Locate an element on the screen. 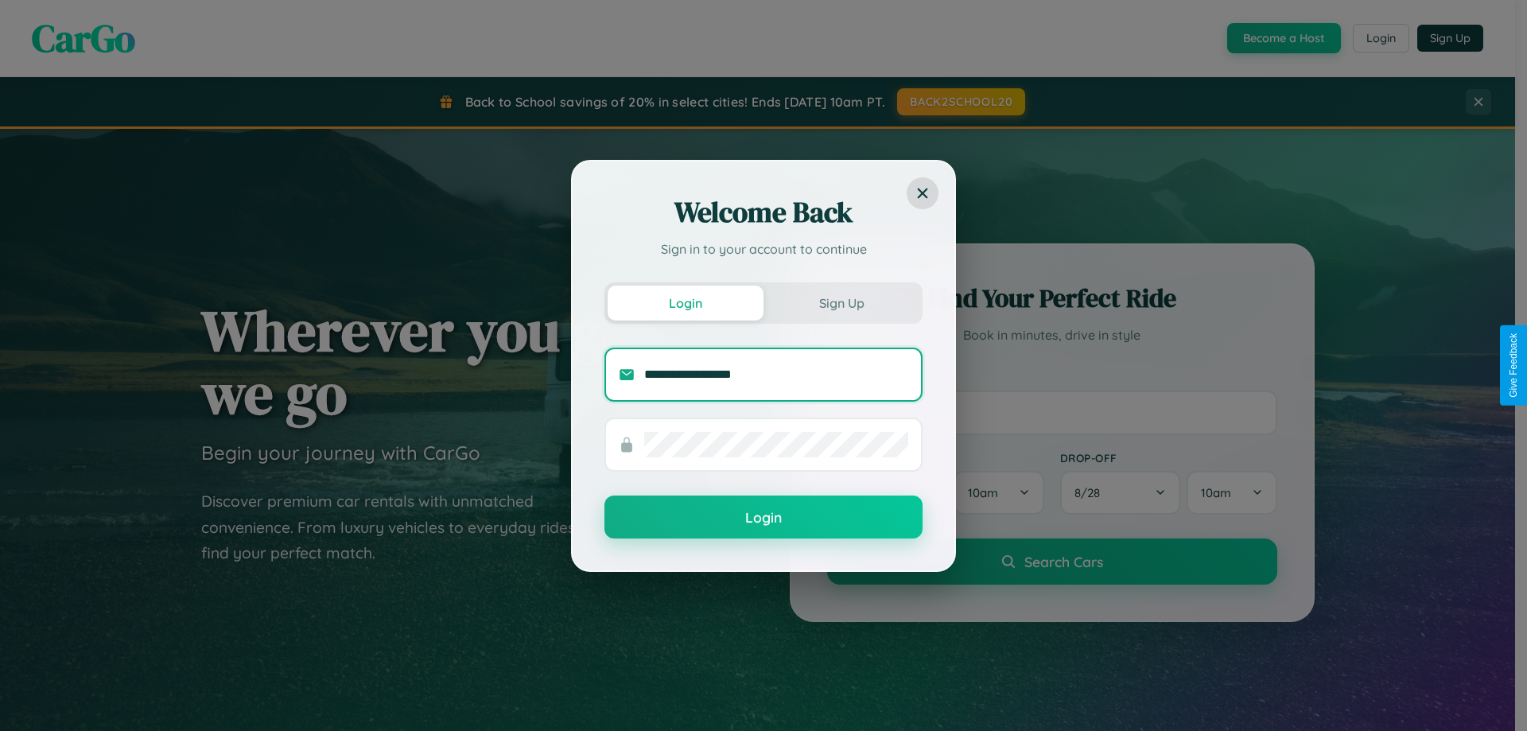 This screenshot has width=1527, height=731. h2: Welcome Back is located at coordinates (763, 212).